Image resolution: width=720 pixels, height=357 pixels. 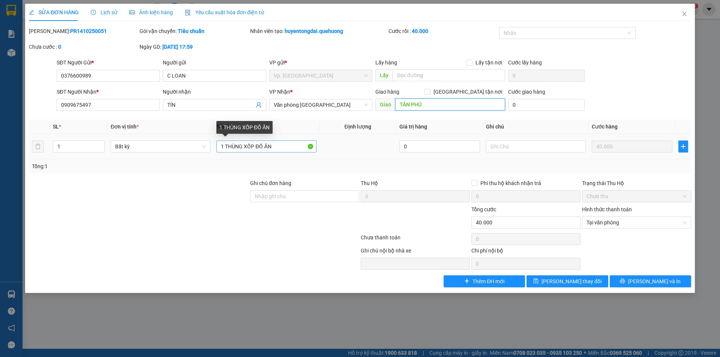 I want to click on span: printer, so click(x=623, y=282).